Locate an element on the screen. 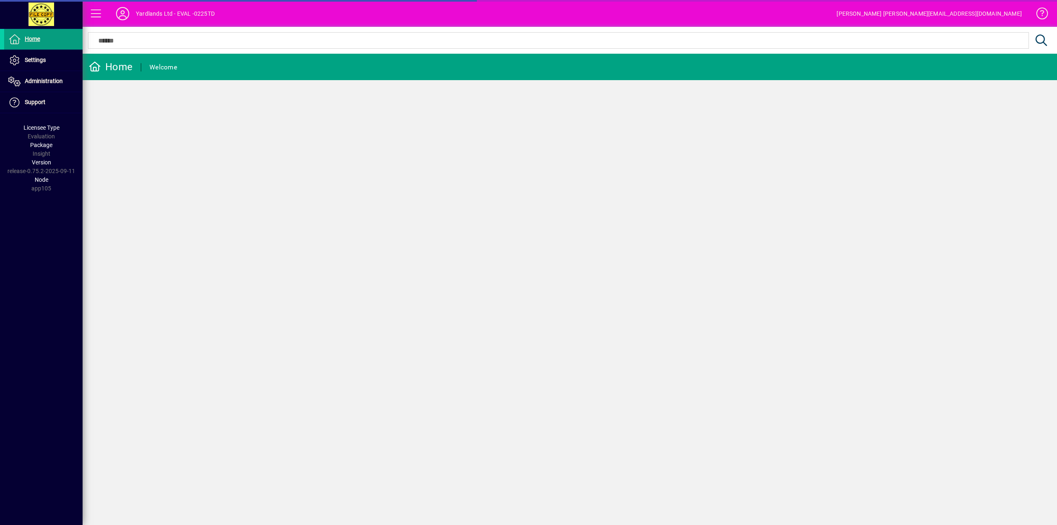 The image size is (1057, 525). a: Support is located at coordinates (43, 102).